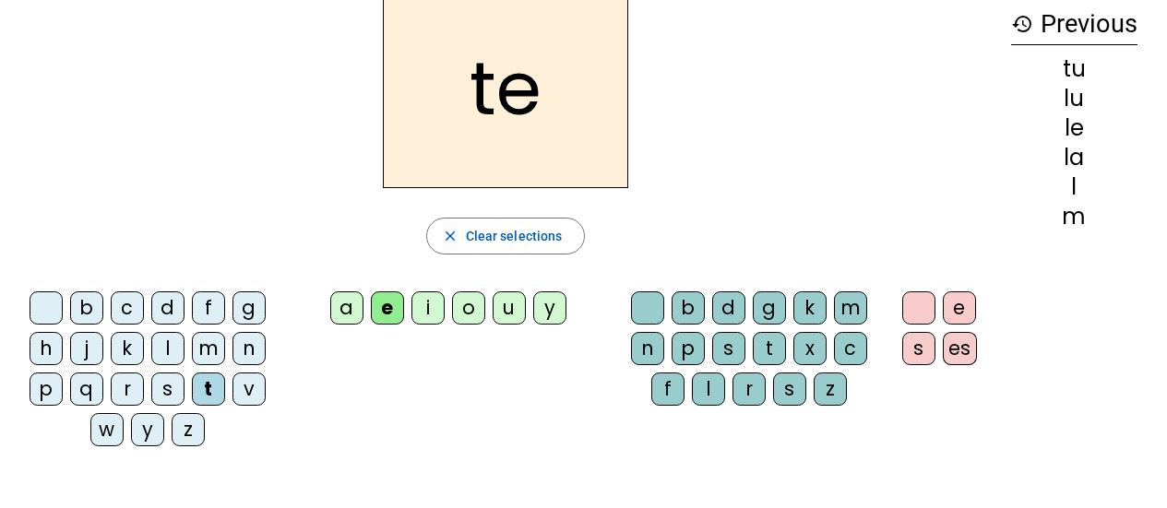 Image resolution: width=1167 pixels, height=508 pixels. What do you see at coordinates (46, 349) in the screenshot?
I see `div: h` at bounding box center [46, 349].